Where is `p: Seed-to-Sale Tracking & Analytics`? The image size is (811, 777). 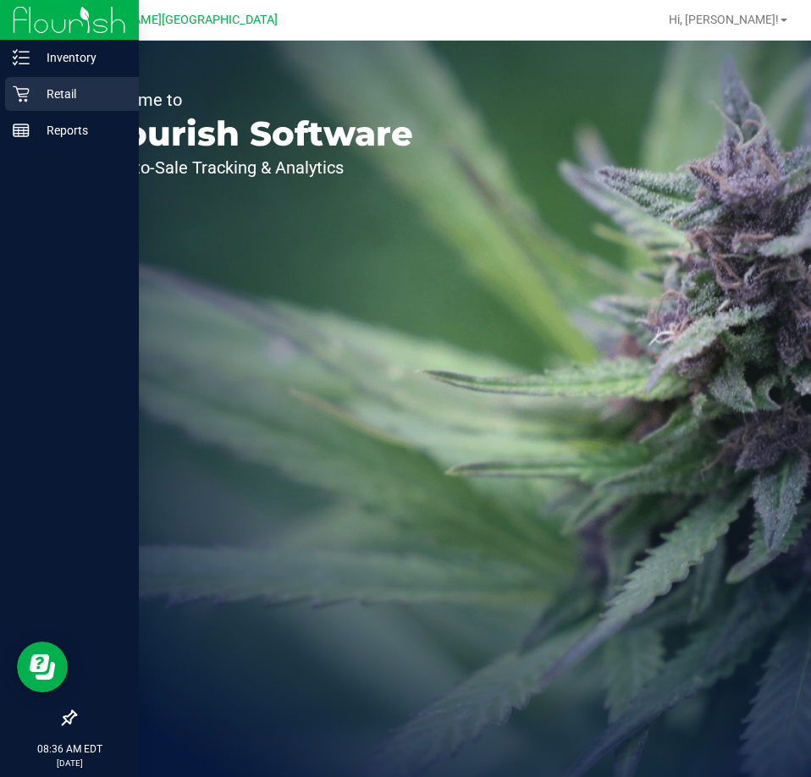
p: Seed-to-Sale Tracking & Analytics is located at coordinates (252, 168).